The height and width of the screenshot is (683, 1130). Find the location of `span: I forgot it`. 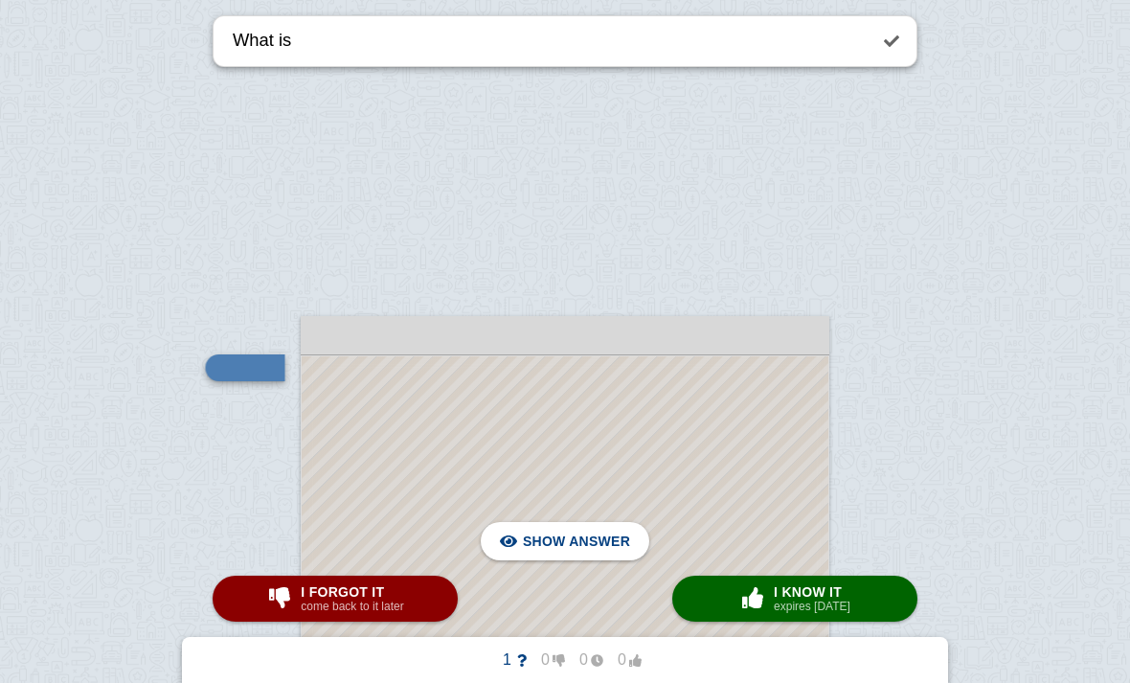

span: I forgot it is located at coordinates (351, 592).